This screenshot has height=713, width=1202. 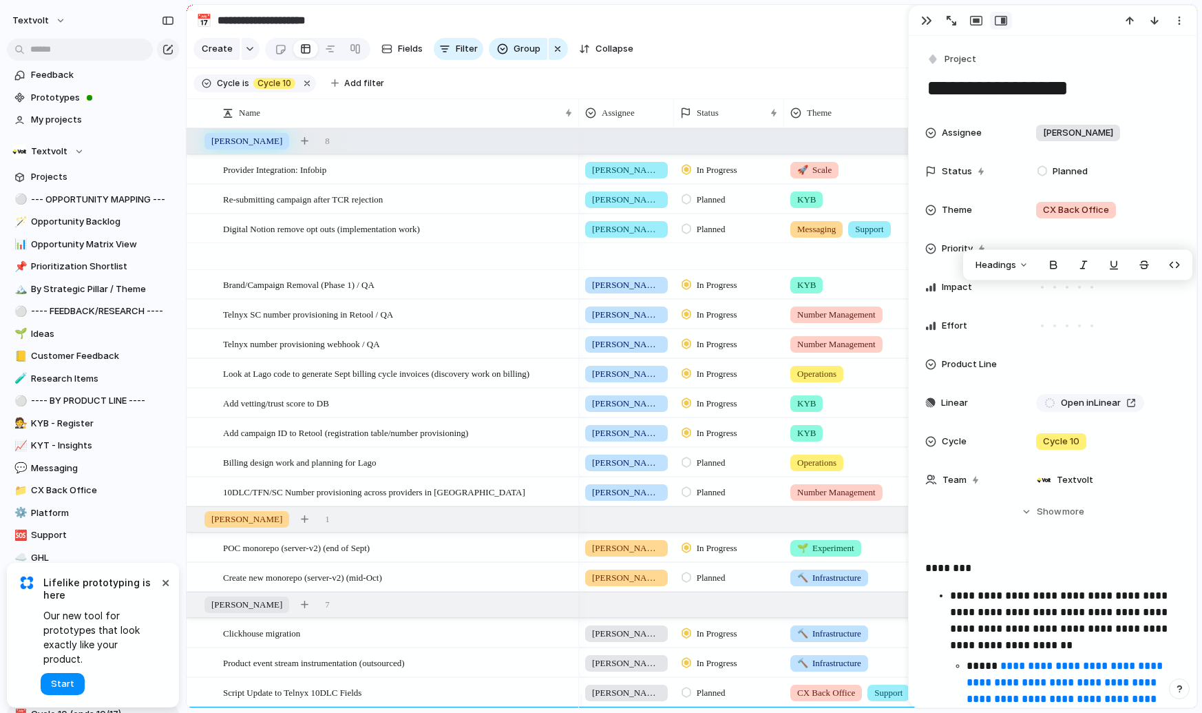 I want to click on span: Feedback, so click(x=103, y=75).